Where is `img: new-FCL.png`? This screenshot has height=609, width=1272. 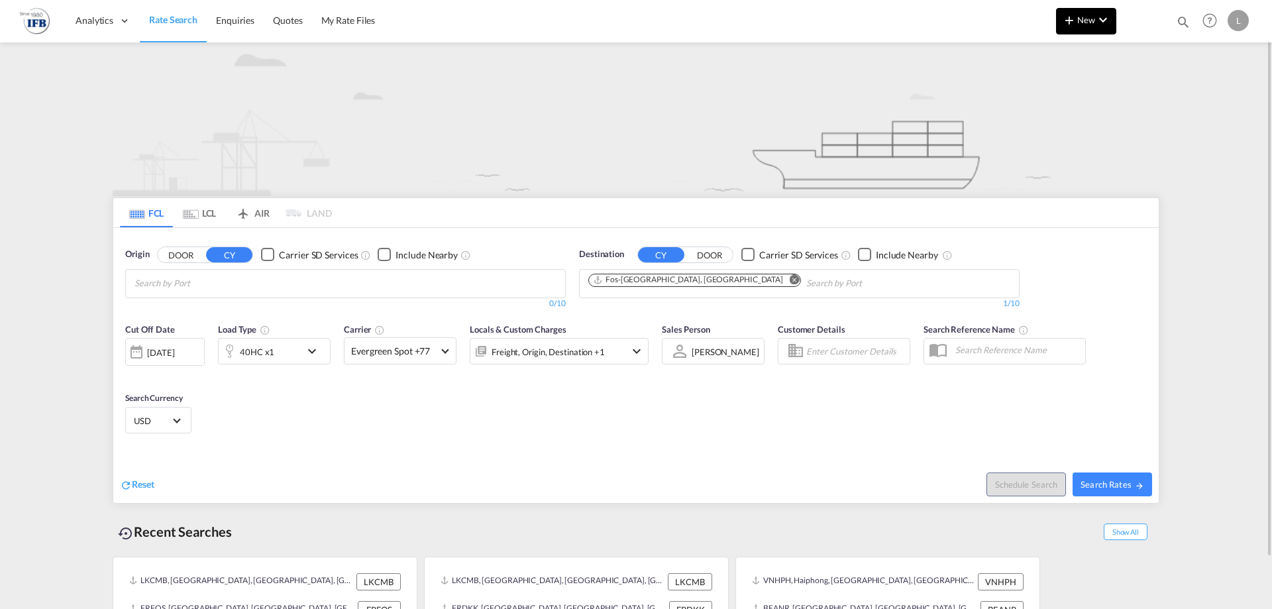 img: new-FCL.png is located at coordinates (636, 119).